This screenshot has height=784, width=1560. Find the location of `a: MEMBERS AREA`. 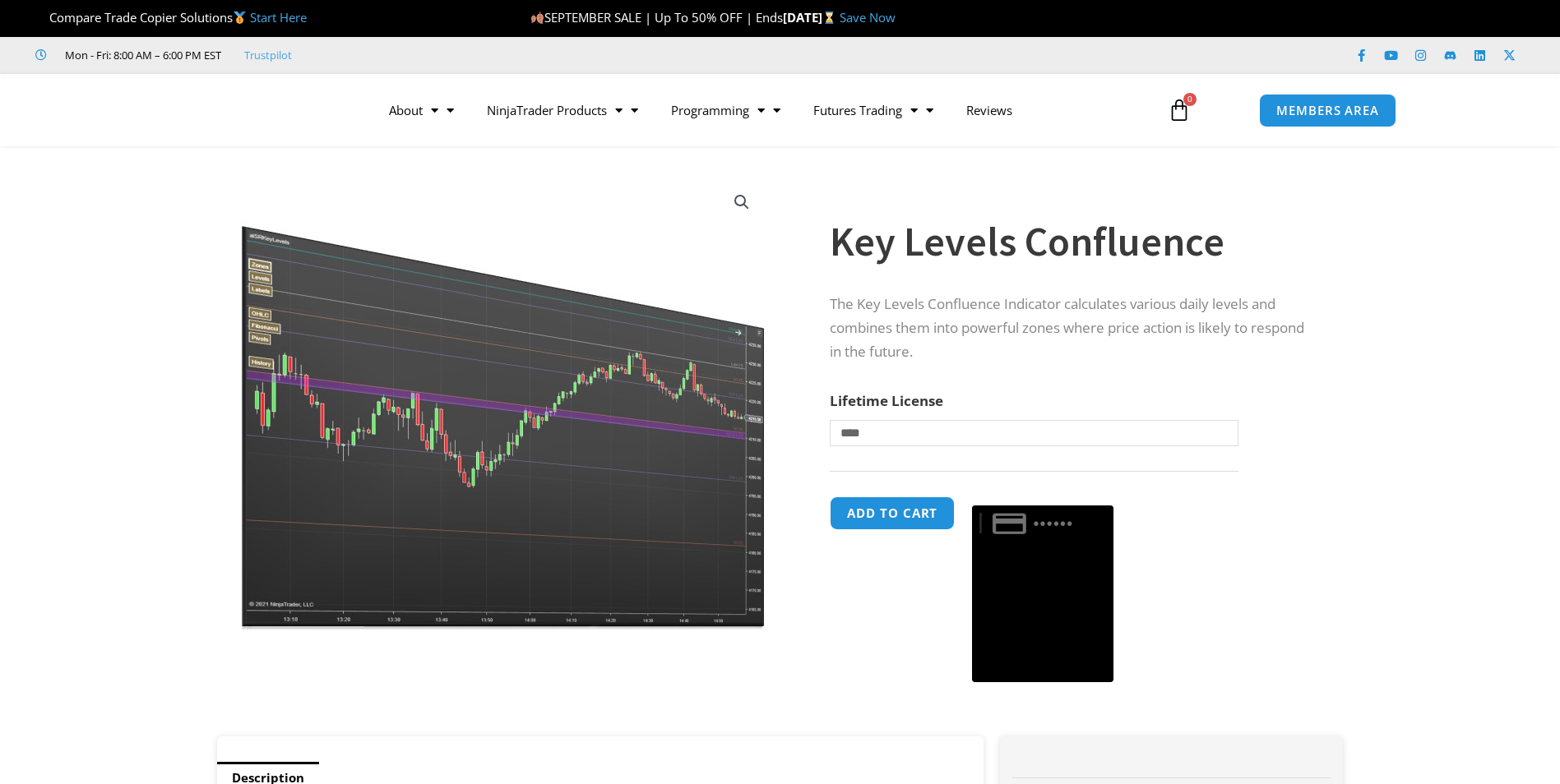

a: MEMBERS AREA is located at coordinates (1327, 111).